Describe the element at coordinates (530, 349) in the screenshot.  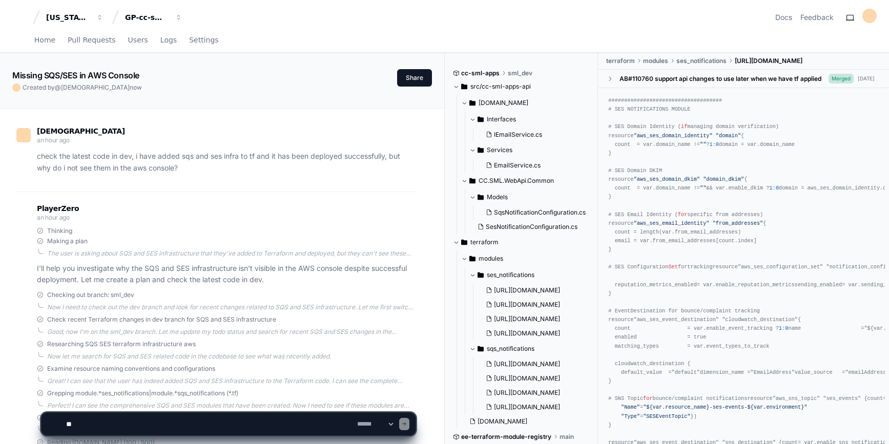
I see `button: sqs_notifications` at that location.